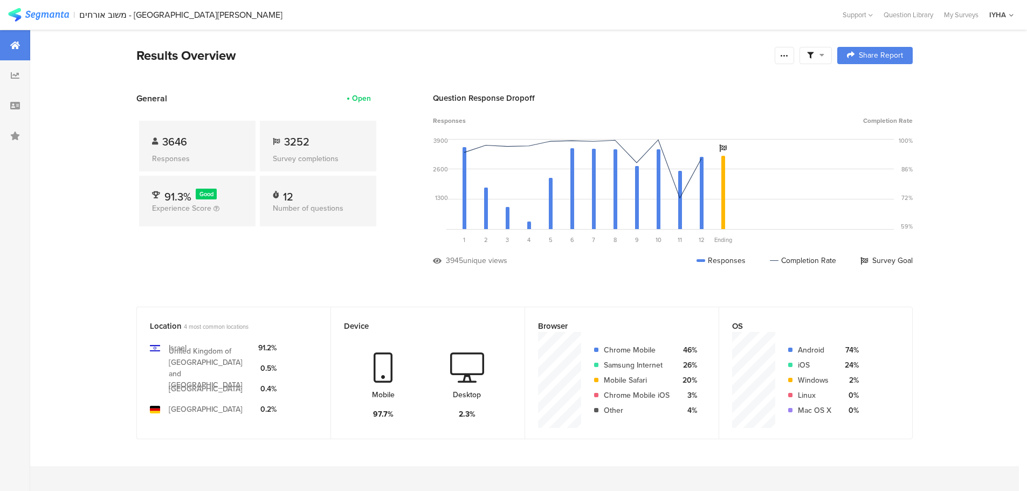 The width and height of the screenshot is (1027, 491). I want to click on div: My Surveys, so click(962, 15).